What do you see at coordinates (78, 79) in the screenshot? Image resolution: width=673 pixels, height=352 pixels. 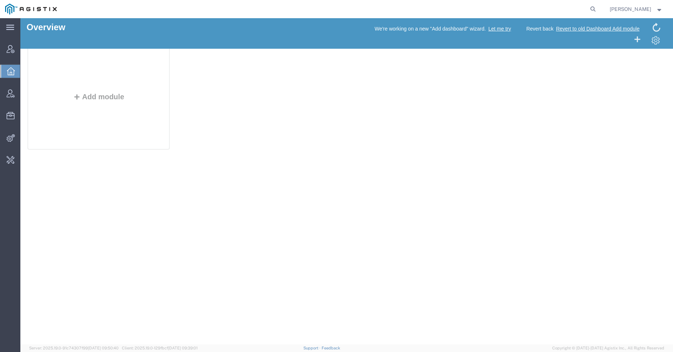 I see `button: Add module` at bounding box center [78, 79].